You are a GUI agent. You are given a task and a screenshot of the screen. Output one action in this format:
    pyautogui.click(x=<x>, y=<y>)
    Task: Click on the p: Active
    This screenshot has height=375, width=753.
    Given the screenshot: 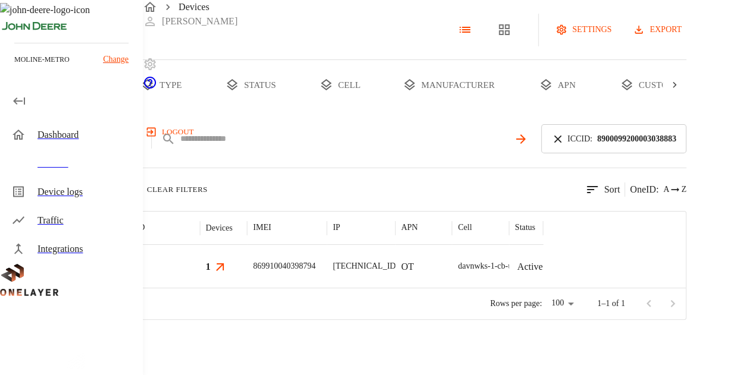 What is the action you would take?
    pyautogui.click(x=530, y=267)
    